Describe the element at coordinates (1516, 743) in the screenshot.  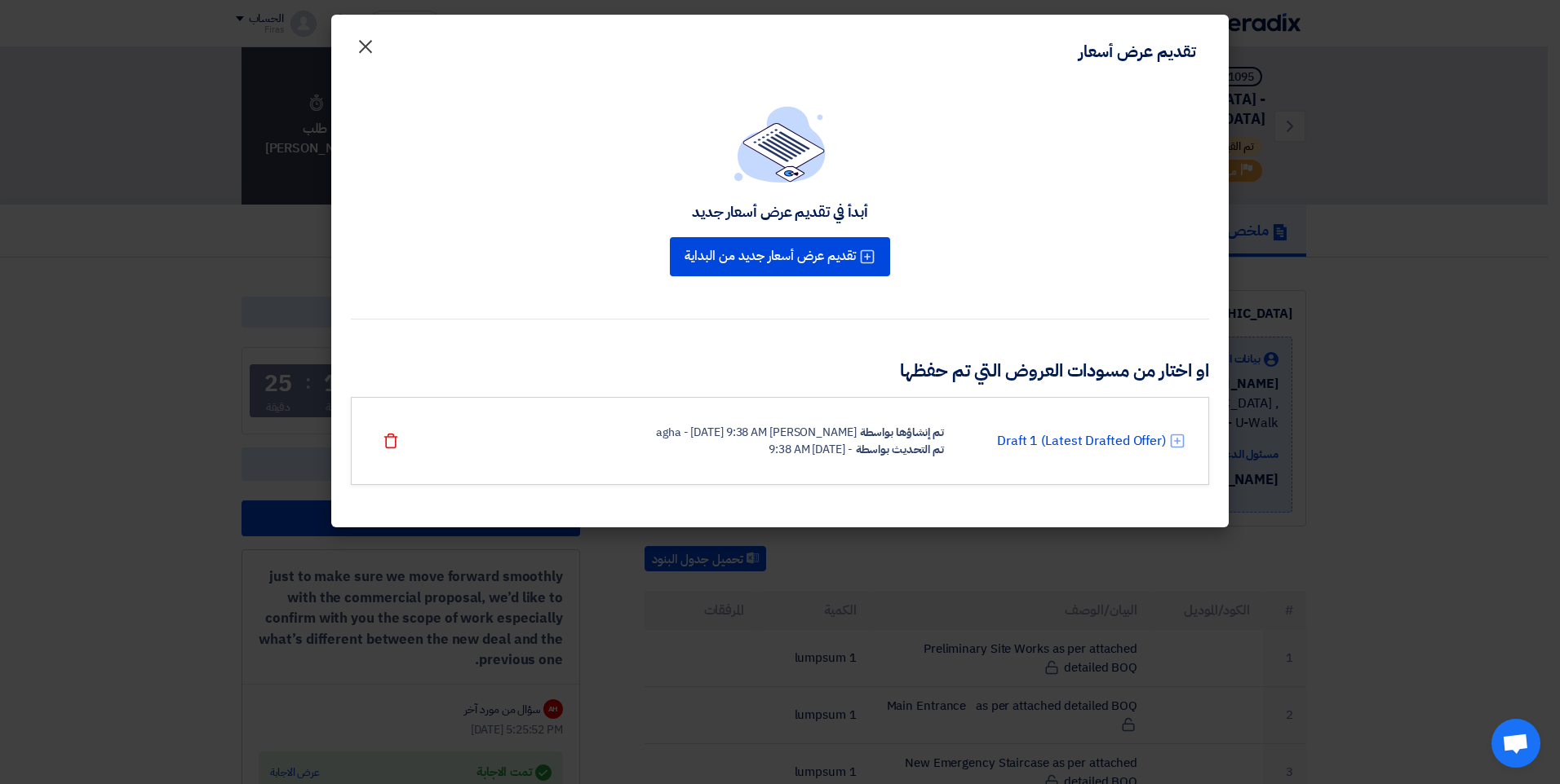
I see `a: دردشة مفتوحة` at that location.